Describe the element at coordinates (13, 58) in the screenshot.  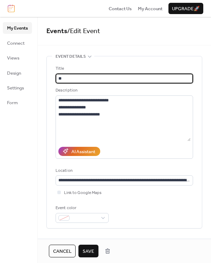
I see `span: Views` at that location.